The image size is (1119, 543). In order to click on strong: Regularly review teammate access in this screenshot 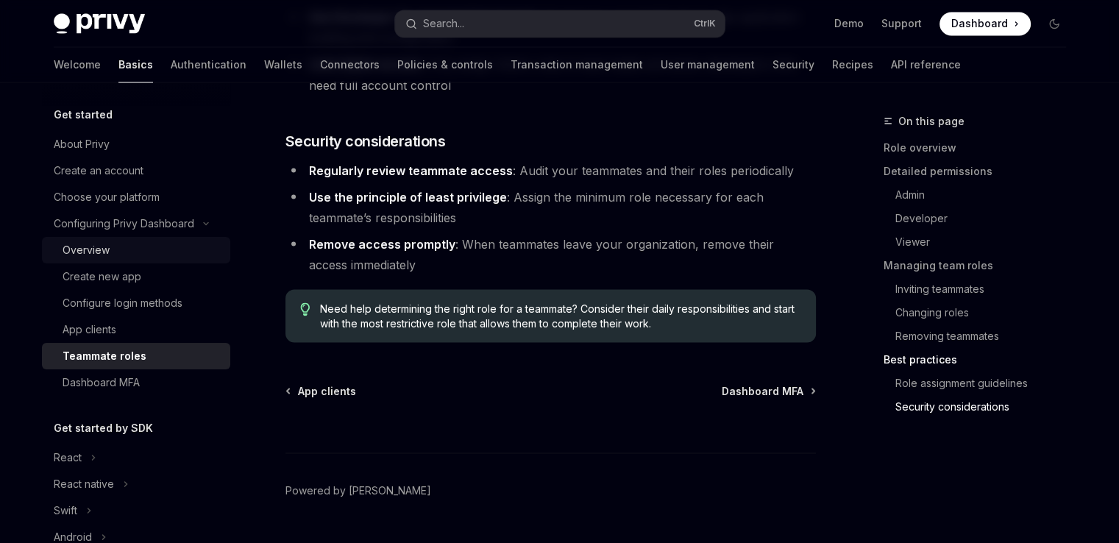, I will do `click(410, 170)`.